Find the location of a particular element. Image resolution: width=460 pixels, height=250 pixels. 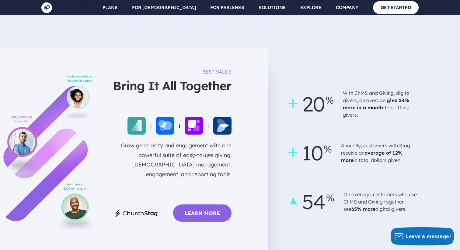

img: icon_apps-bckgrnd-600x600-1.png is located at coordinates (194, 126).